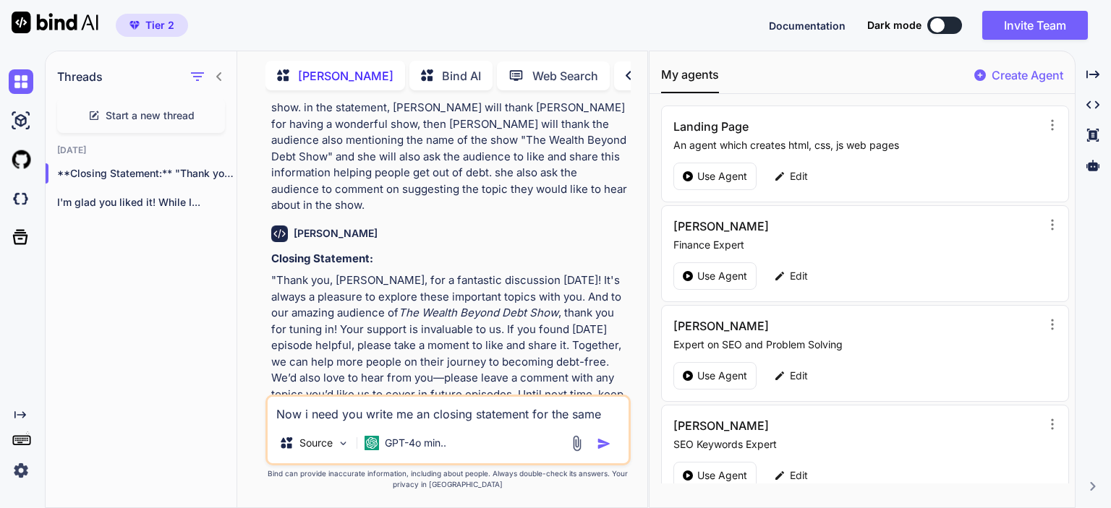 The width and height of the screenshot is (1111, 508). I want to click on p: I'm glad you liked it! While I..., so click(147, 203).